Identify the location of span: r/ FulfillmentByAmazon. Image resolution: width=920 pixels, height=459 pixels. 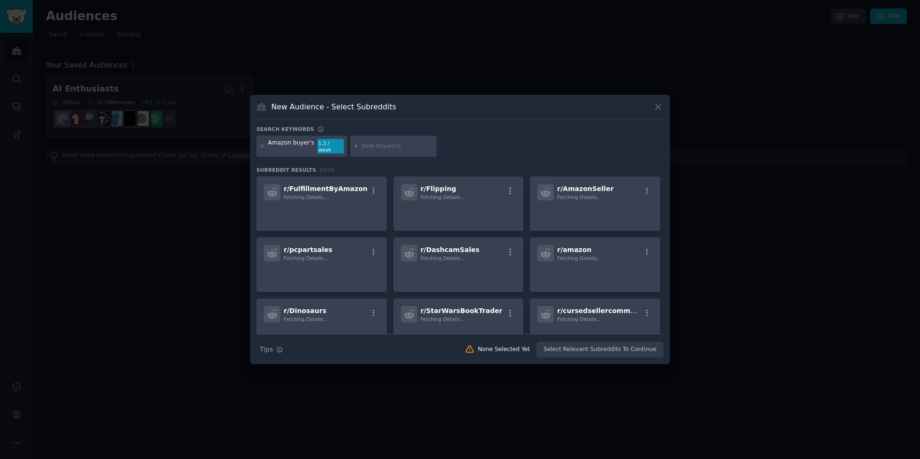
(326, 189).